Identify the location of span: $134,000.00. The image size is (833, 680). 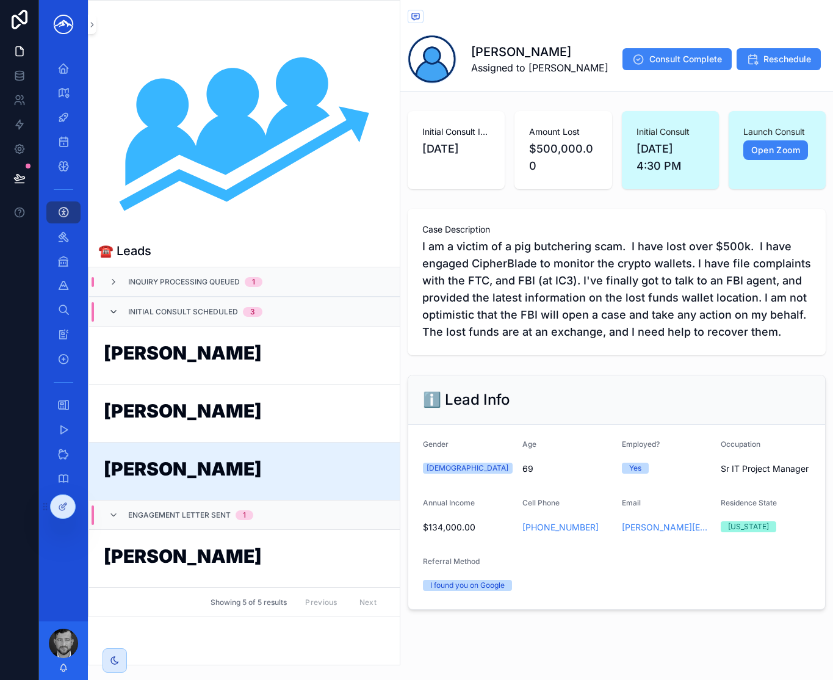
(467, 527).